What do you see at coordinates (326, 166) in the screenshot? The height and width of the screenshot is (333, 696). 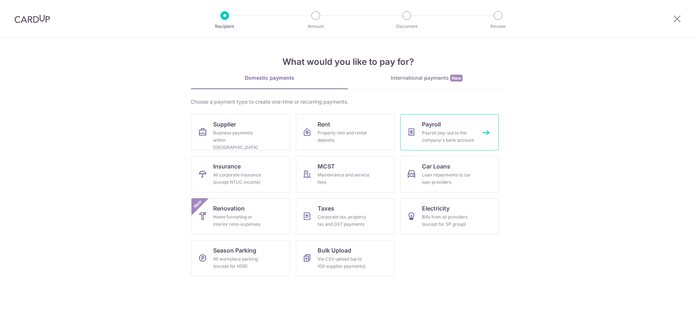 I see `span: MCST` at bounding box center [326, 166].